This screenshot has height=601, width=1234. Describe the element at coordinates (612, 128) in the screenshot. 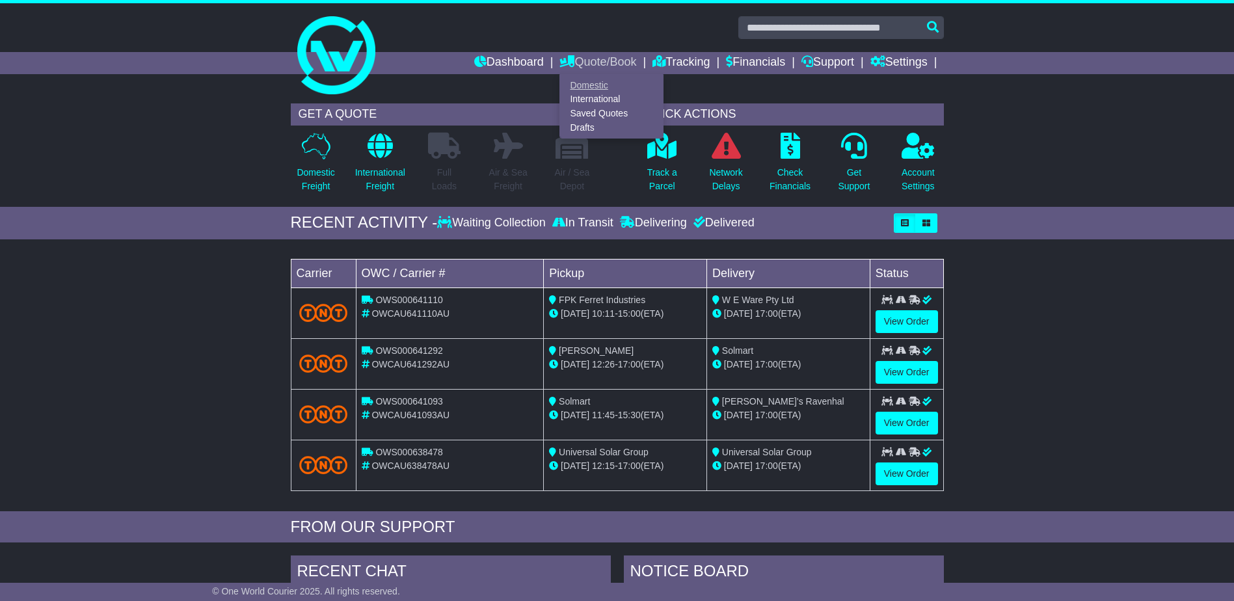

I see `a: Drafts` at that location.